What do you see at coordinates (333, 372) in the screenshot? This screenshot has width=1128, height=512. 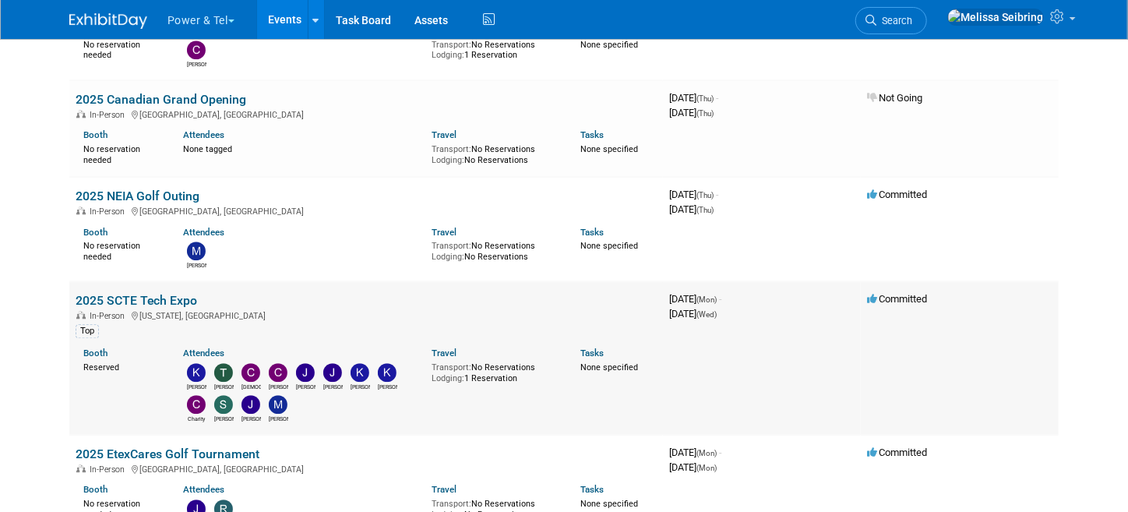 I see `img: Jon Schatz` at bounding box center [333, 372].